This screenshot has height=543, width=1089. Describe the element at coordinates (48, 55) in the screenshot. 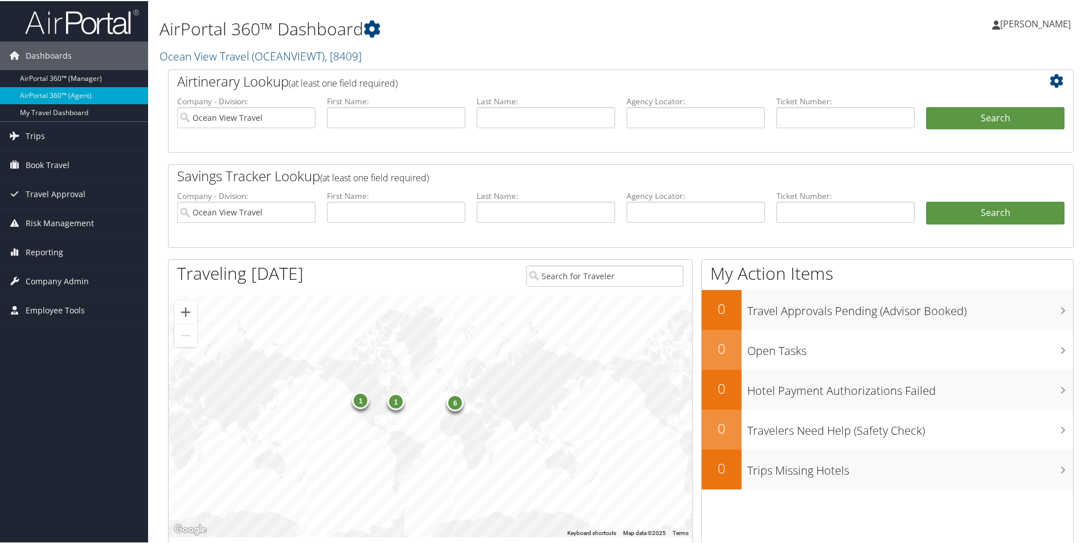

I see `span: Dashboards` at that location.